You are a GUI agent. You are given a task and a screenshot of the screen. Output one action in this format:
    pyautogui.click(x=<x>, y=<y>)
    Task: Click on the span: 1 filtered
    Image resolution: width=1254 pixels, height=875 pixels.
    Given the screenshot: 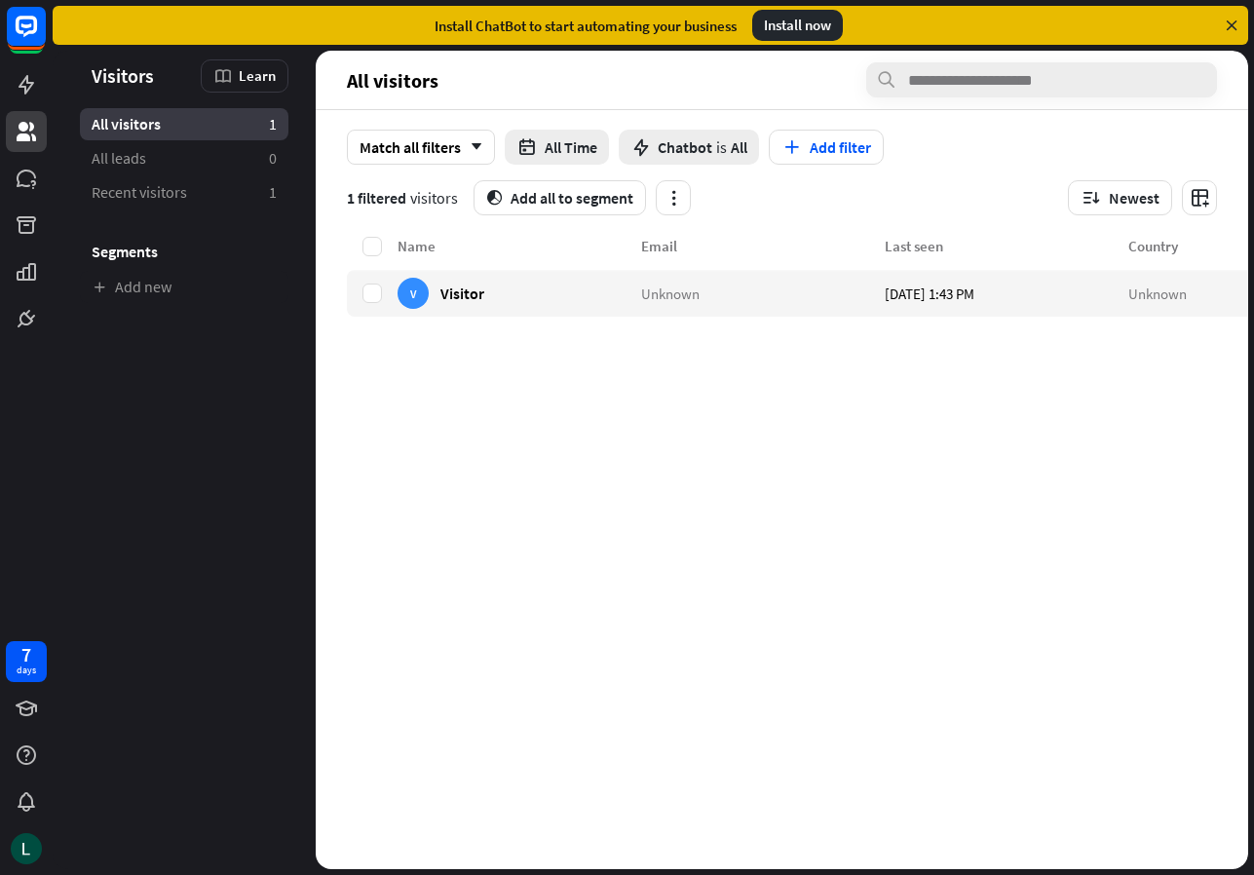 What is the action you would take?
    pyautogui.click(x=376, y=198)
    